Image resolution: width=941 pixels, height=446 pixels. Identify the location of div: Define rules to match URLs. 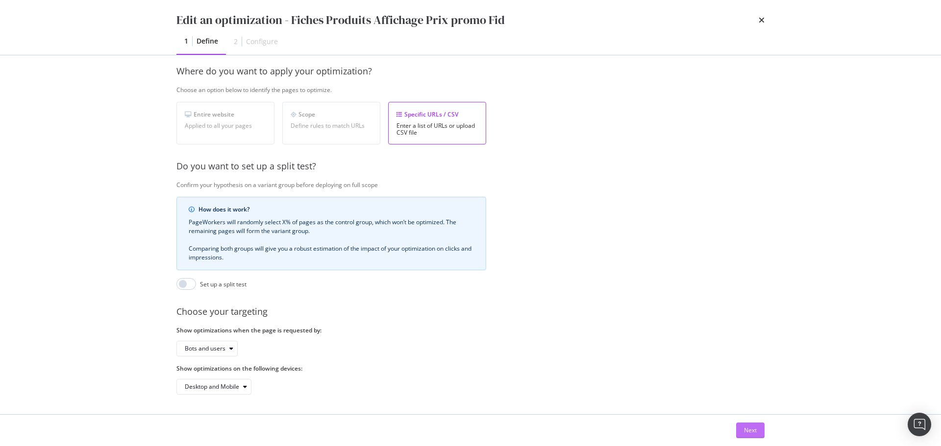
(331, 126).